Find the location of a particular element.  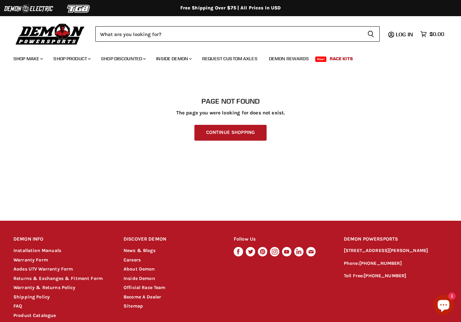

p: Toll Free: is located at coordinates (396, 276).